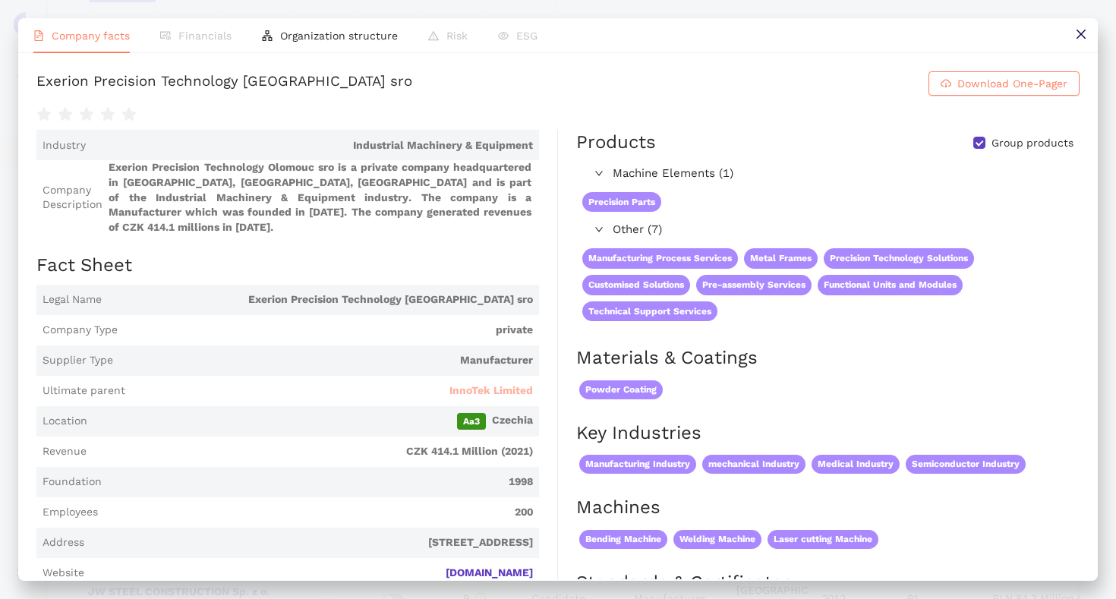 This screenshot has height=599, width=1116. What do you see at coordinates (827, 174) in the screenshot?
I see `div: Machine Elements (1)` at bounding box center [827, 174].